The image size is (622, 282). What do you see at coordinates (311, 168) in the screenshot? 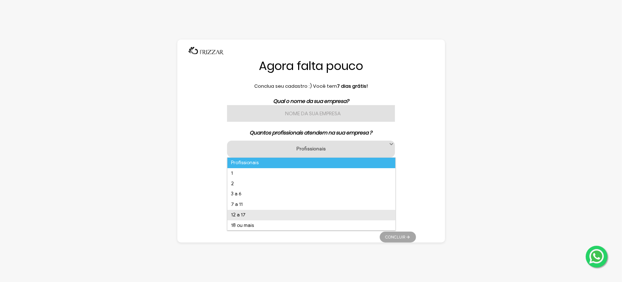
I see `p: Qual sistema utilizava antes?` at bounding box center [311, 168].